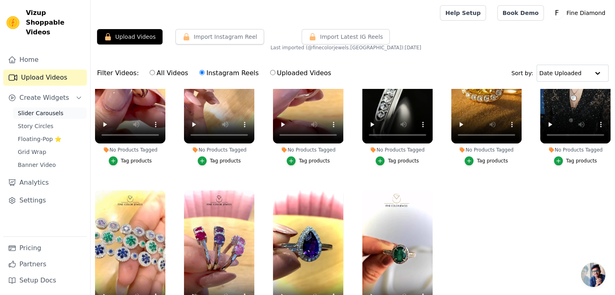  I want to click on button: Import Instagram Reel, so click(220, 37).